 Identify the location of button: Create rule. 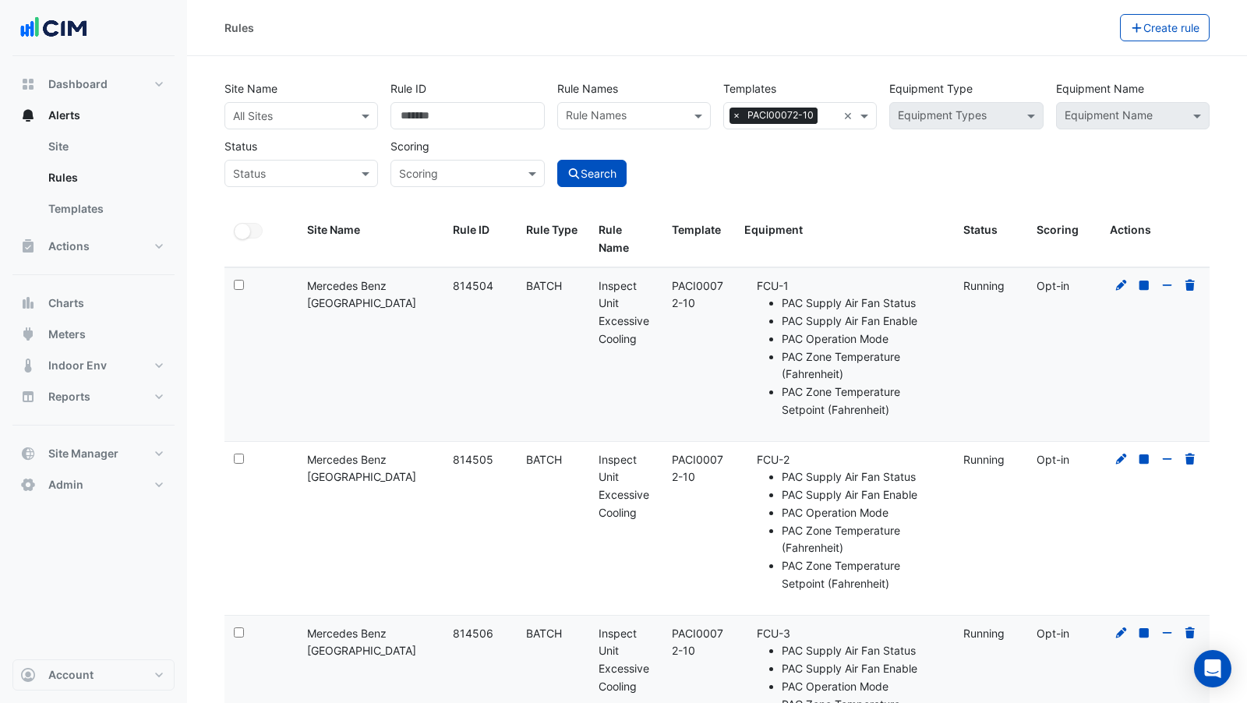
(1165, 27).